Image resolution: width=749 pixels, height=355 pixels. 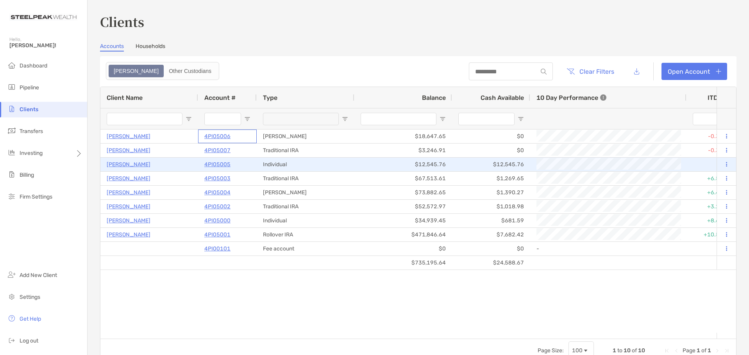 I want to click on span: Settings, so click(x=30, y=297).